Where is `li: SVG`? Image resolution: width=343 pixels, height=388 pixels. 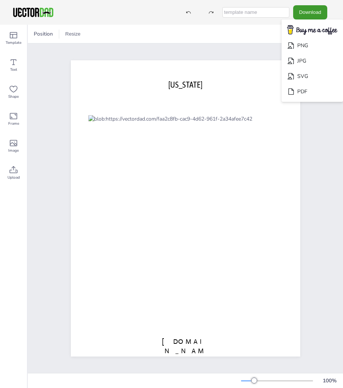
li: SVG is located at coordinates (312, 76).